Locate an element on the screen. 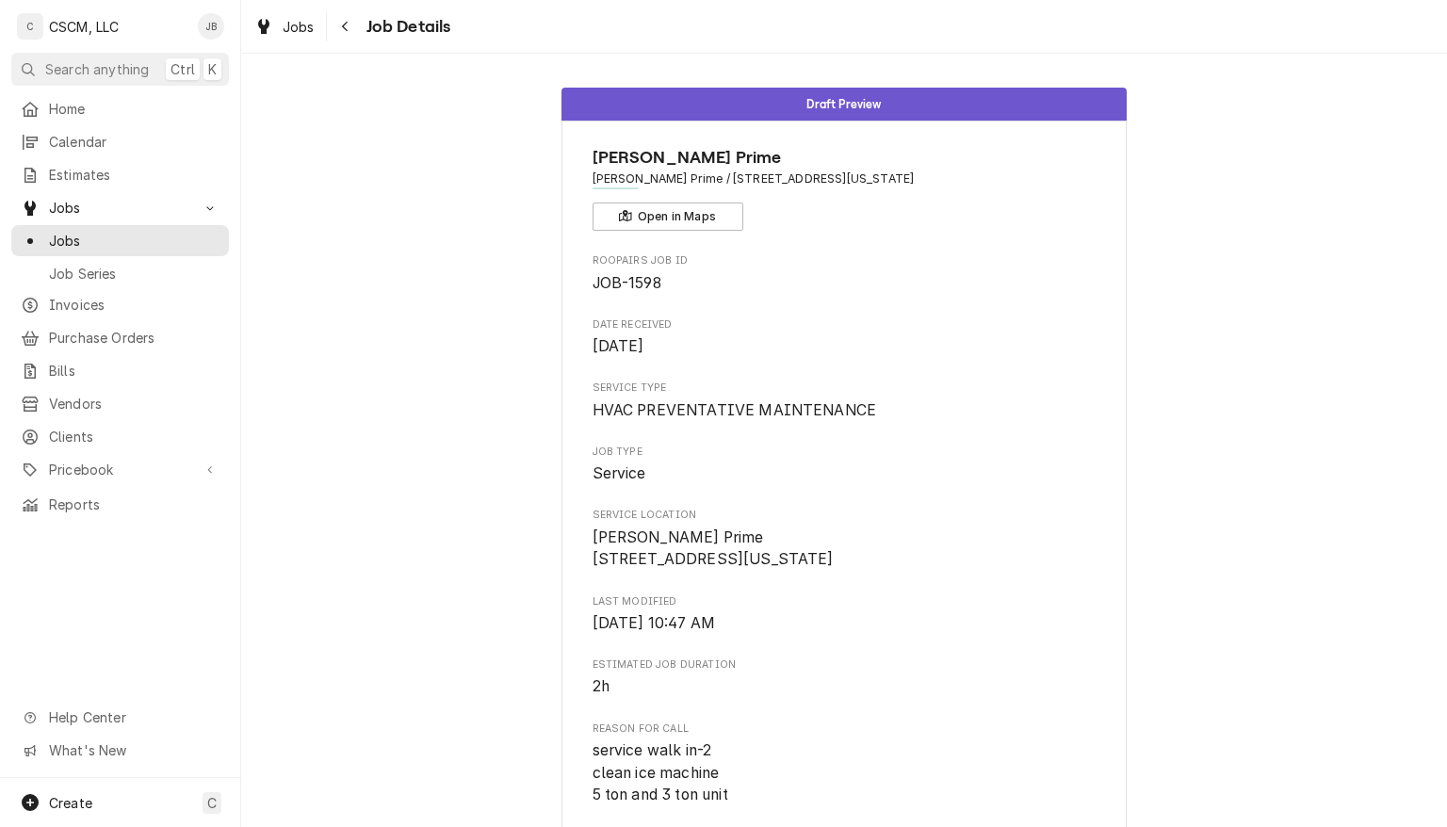  a: Go to Help Center is located at coordinates (120, 717).